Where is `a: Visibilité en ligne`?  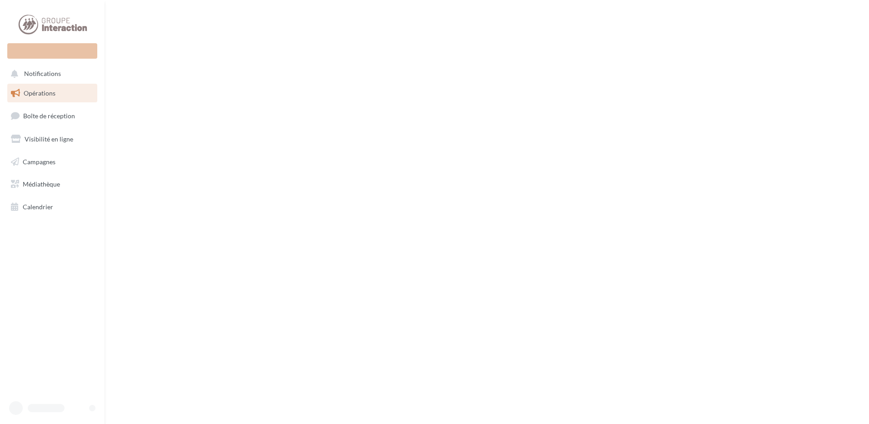 a: Visibilité en ligne is located at coordinates (52, 139).